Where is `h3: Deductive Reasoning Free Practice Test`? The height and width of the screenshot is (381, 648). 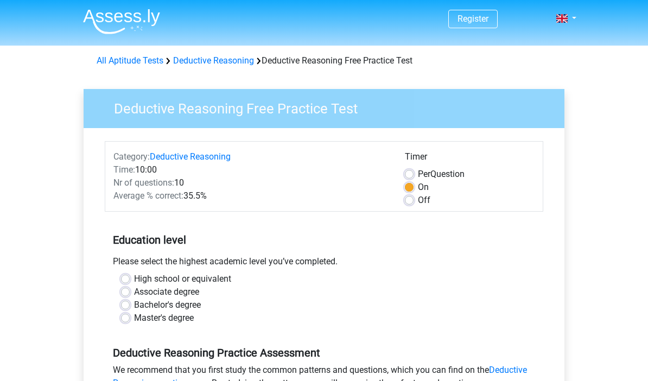 h3: Deductive Reasoning Free Practice Test is located at coordinates (328, 106).